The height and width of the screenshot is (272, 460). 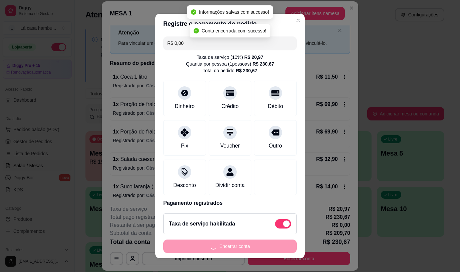 What do you see at coordinates (230, 70) in the screenshot?
I see `div: Total do pedido` at bounding box center [230, 70].